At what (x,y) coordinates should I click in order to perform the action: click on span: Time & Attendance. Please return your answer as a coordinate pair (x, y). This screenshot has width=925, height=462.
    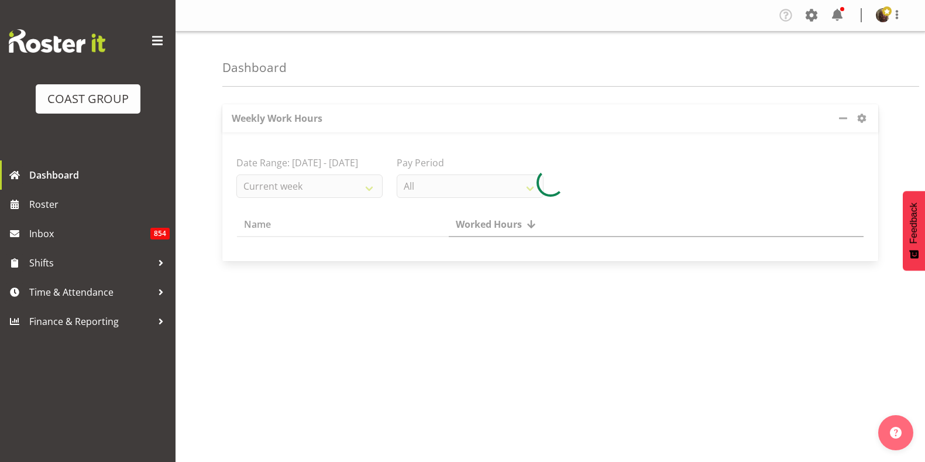
    Looking at the image, I should click on (91, 292).